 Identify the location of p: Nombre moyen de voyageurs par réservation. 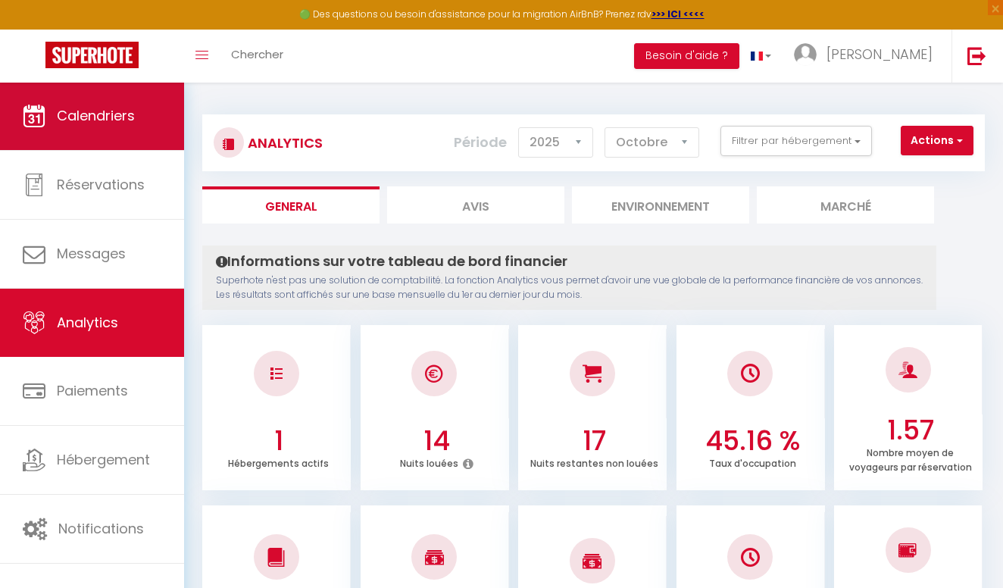
(911, 458).